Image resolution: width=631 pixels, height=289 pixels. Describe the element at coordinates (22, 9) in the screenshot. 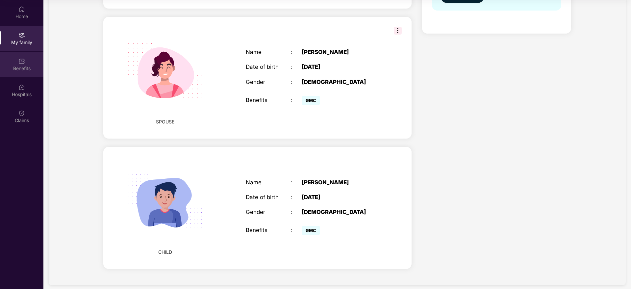

I see `img: svg+xml;base64,PHN2ZyBpZD0iSG9tZSIgeG1sbnM9Imh0dHA6Ly93d3cudzMub3JnLzIwMDAvc3ZnIiB3aWR0aD0iMjAiIG...` at that location.